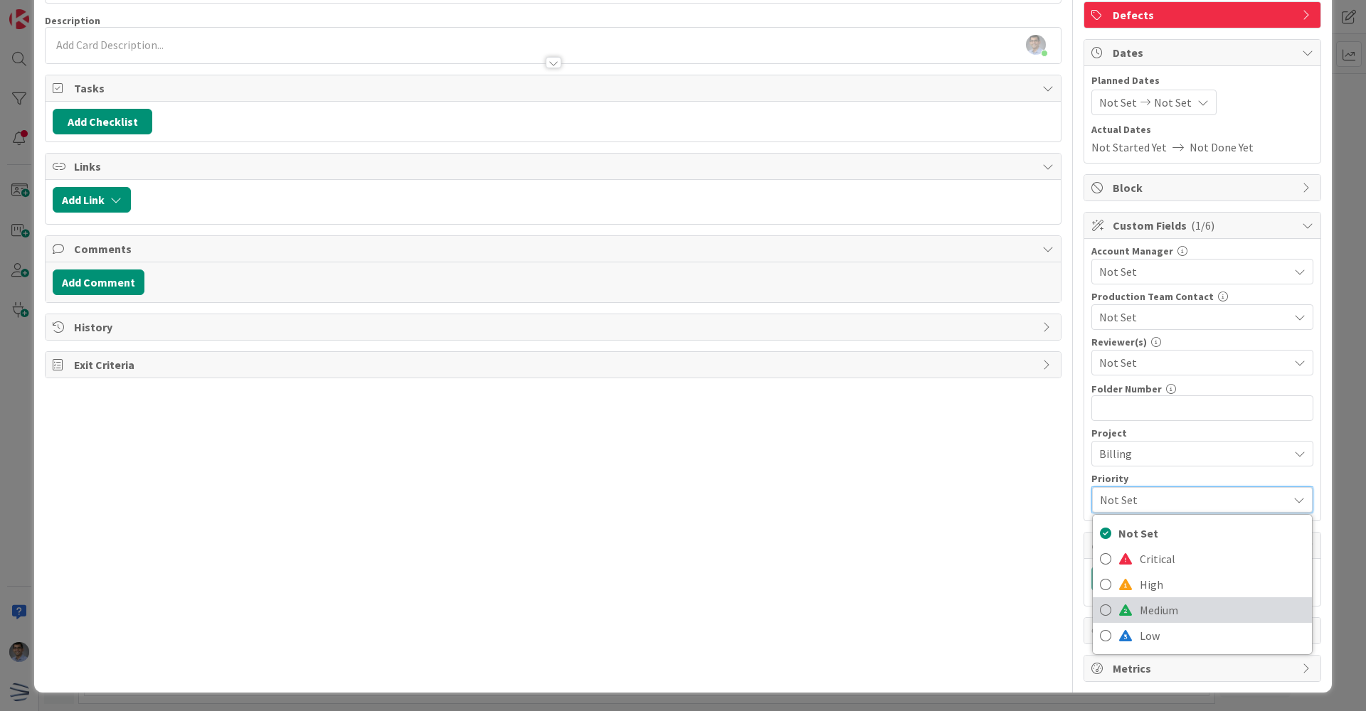  What do you see at coordinates (1202, 251) in the screenshot?
I see `div: Account Manager` at bounding box center [1202, 251].